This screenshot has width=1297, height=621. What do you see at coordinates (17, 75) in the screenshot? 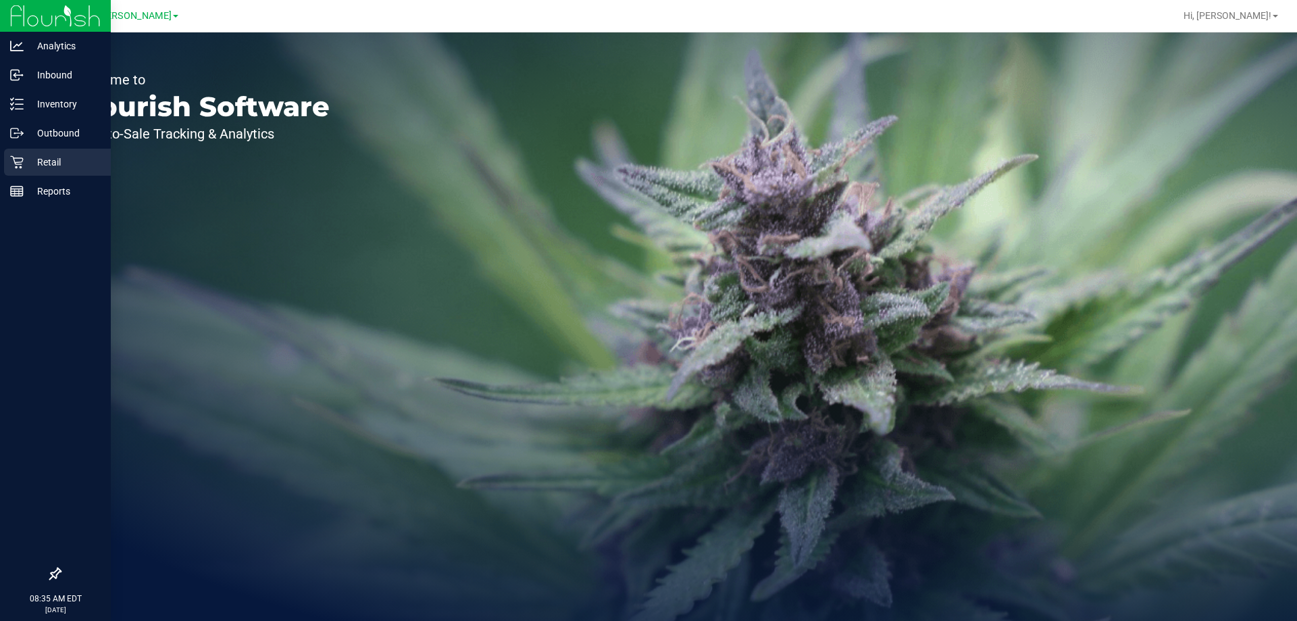
I see `inline-svg: Inbound` at bounding box center [17, 75].